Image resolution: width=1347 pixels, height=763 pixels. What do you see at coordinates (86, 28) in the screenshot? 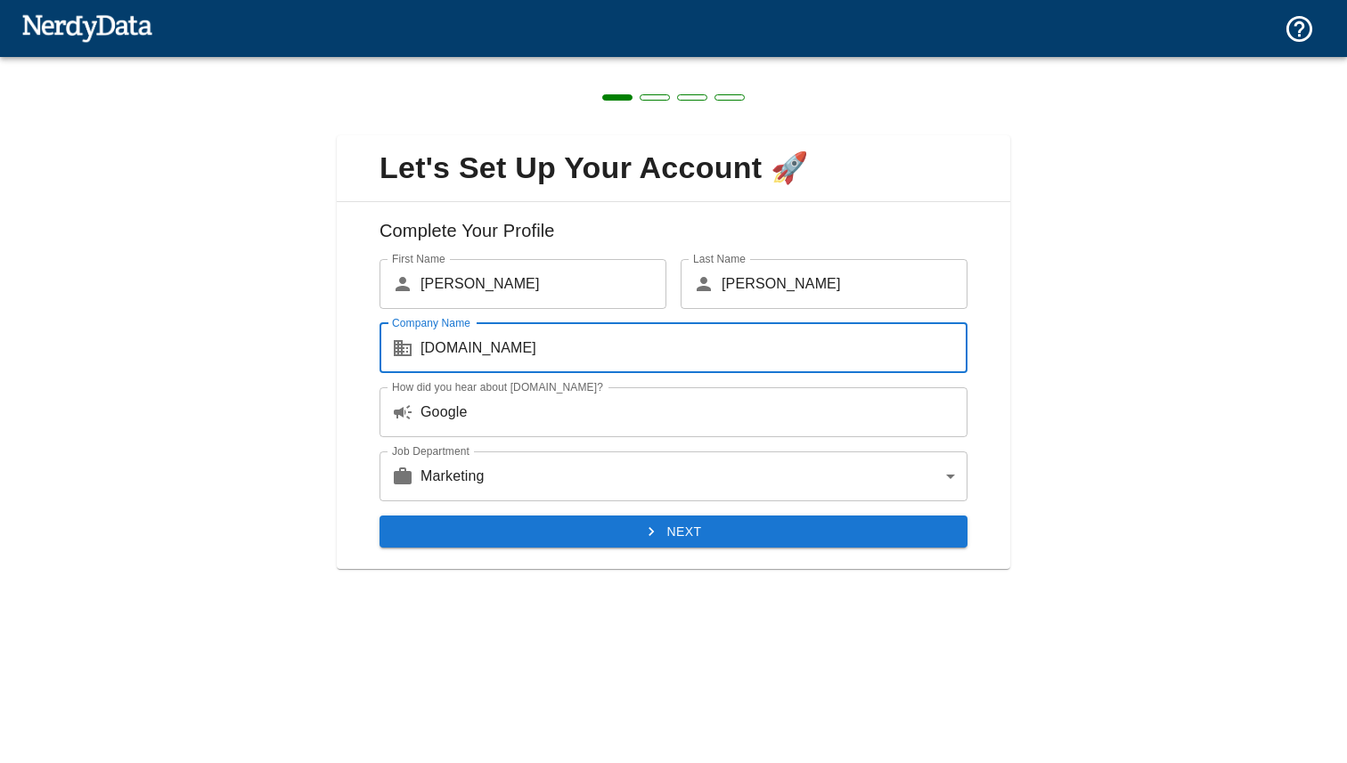
I see `img: NerdyData.com` at bounding box center [86, 28].